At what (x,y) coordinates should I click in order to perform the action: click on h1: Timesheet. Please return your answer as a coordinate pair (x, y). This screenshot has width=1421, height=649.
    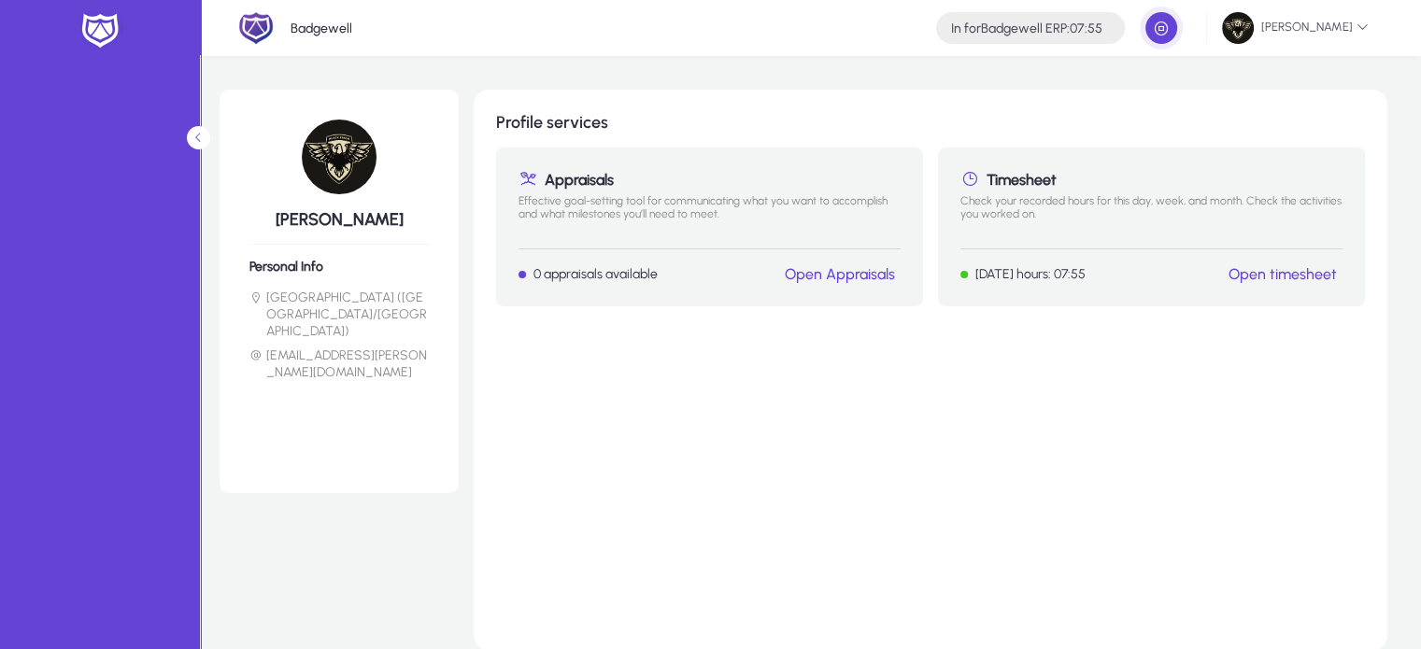
    Looking at the image, I should click on (1151, 179).